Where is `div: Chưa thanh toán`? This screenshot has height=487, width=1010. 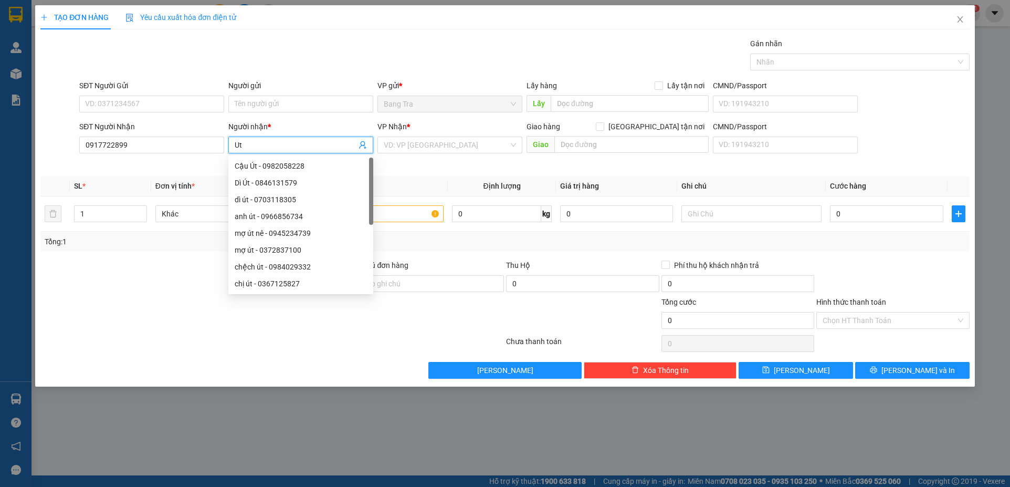 div: Chưa thanh toán is located at coordinates (583, 344).